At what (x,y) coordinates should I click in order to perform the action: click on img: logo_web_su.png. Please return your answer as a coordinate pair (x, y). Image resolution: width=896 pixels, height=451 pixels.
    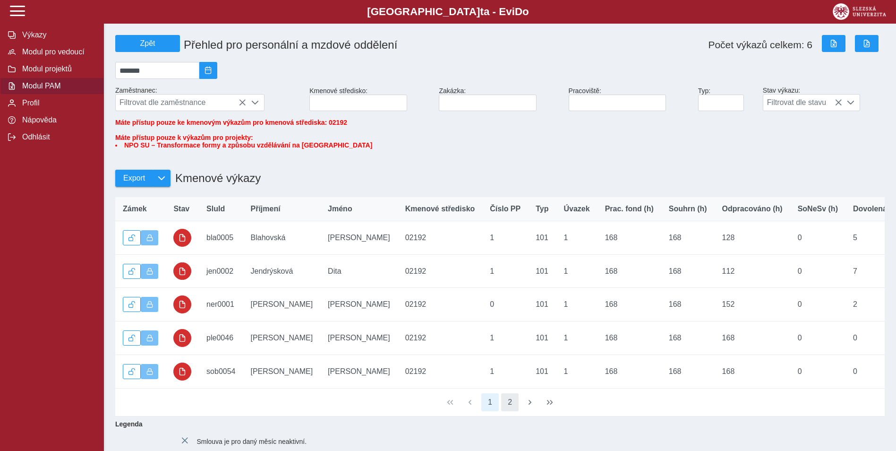
    Looking at the image, I should click on (859, 11).